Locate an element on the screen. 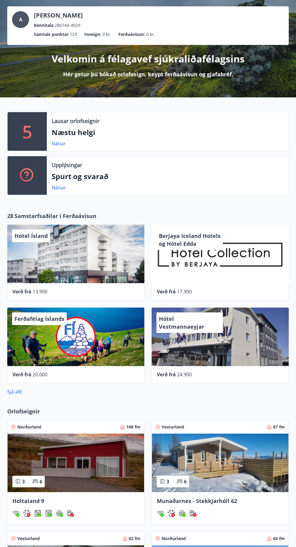 This screenshot has width=296, height=547. div: Þurrkari is located at coordinates (49, 513).